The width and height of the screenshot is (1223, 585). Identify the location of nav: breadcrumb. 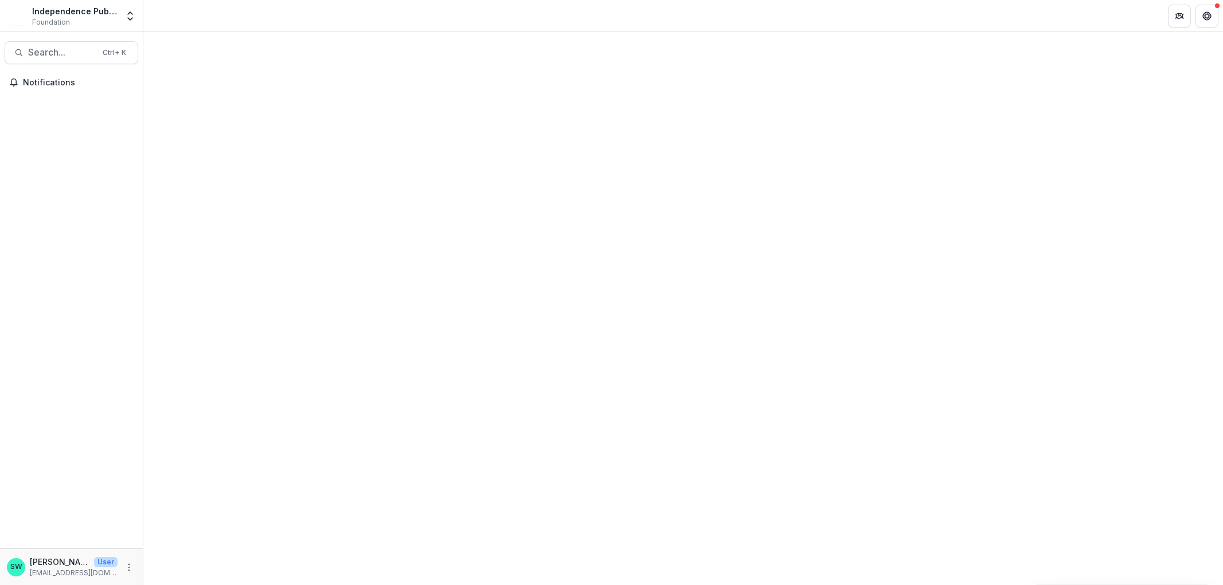
(172, 15).